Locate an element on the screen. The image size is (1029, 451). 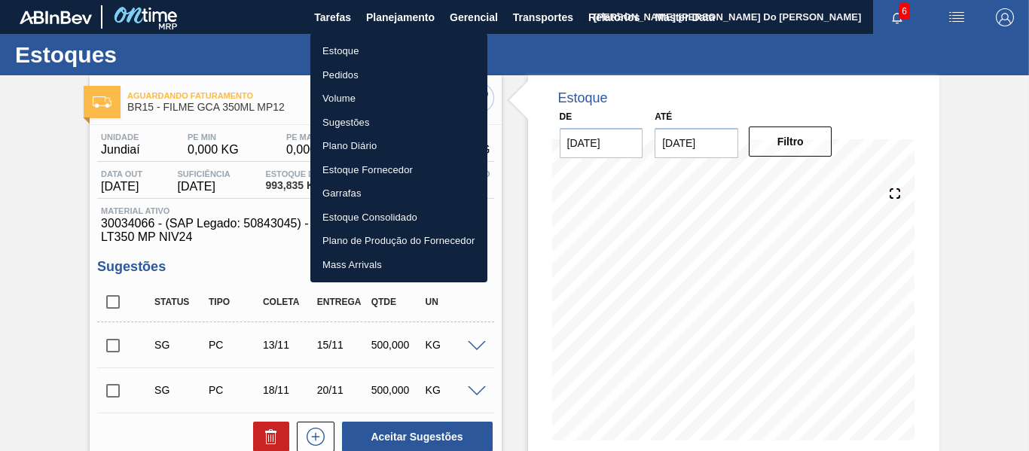
li: Volume is located at coordinates (399, 99).